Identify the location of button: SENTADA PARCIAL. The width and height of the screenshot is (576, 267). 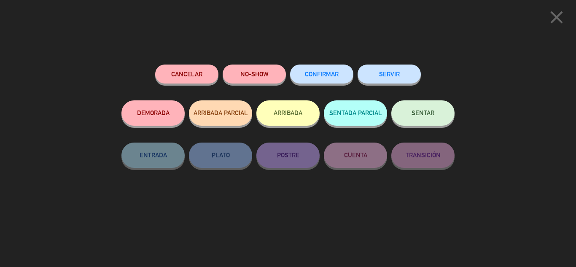
(355, 113).